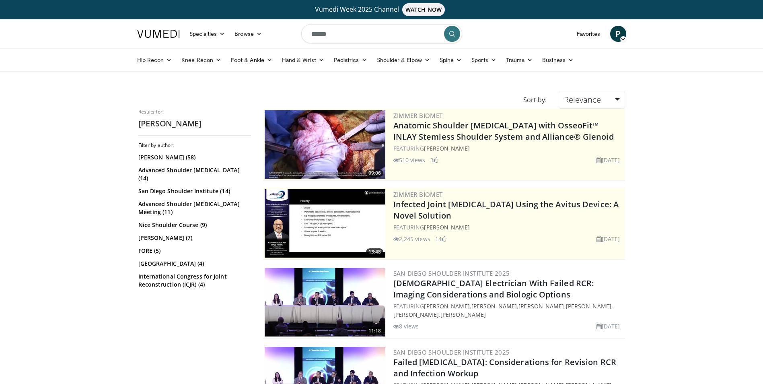  Describe the element at coordinates (251, 60) in the screenshot. I see `a: Foot & Ankle` at that location.